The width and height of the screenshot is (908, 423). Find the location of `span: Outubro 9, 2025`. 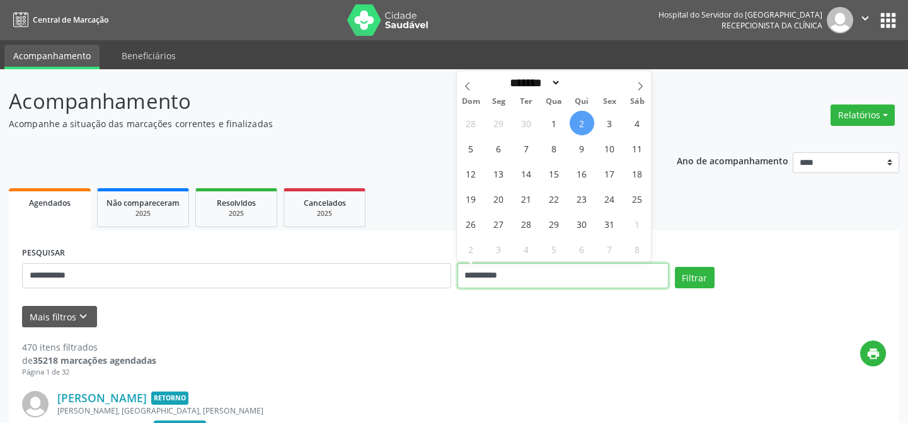

span: Outubro 9, 2025 is located at coordinates (582, 148).